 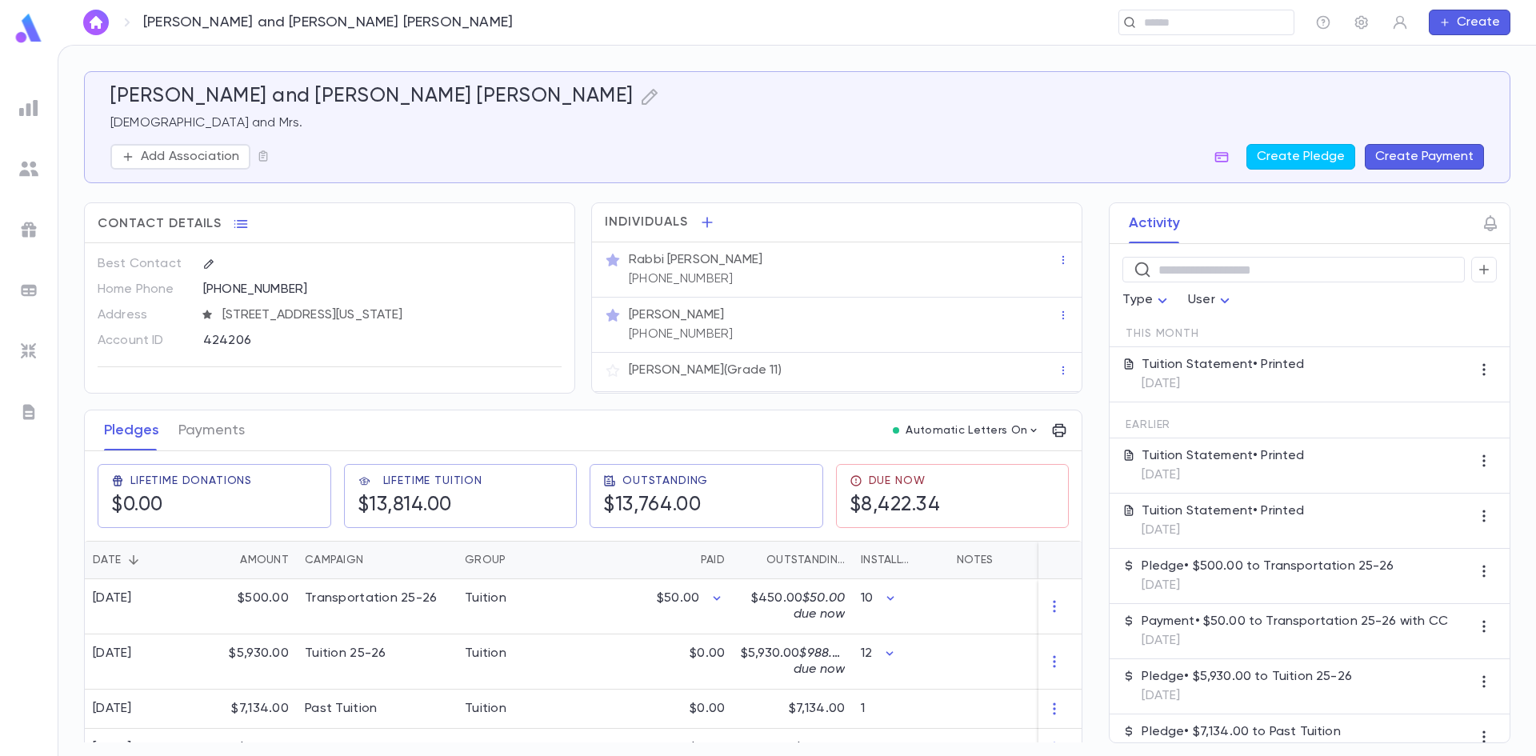 What do you see at coordinates (29, 351) in the screenshot?
I see `img: imports_grey.530a8a0e642e233f2baf0ef88e8c9fcb.svg` at bounding box center [29, 351].